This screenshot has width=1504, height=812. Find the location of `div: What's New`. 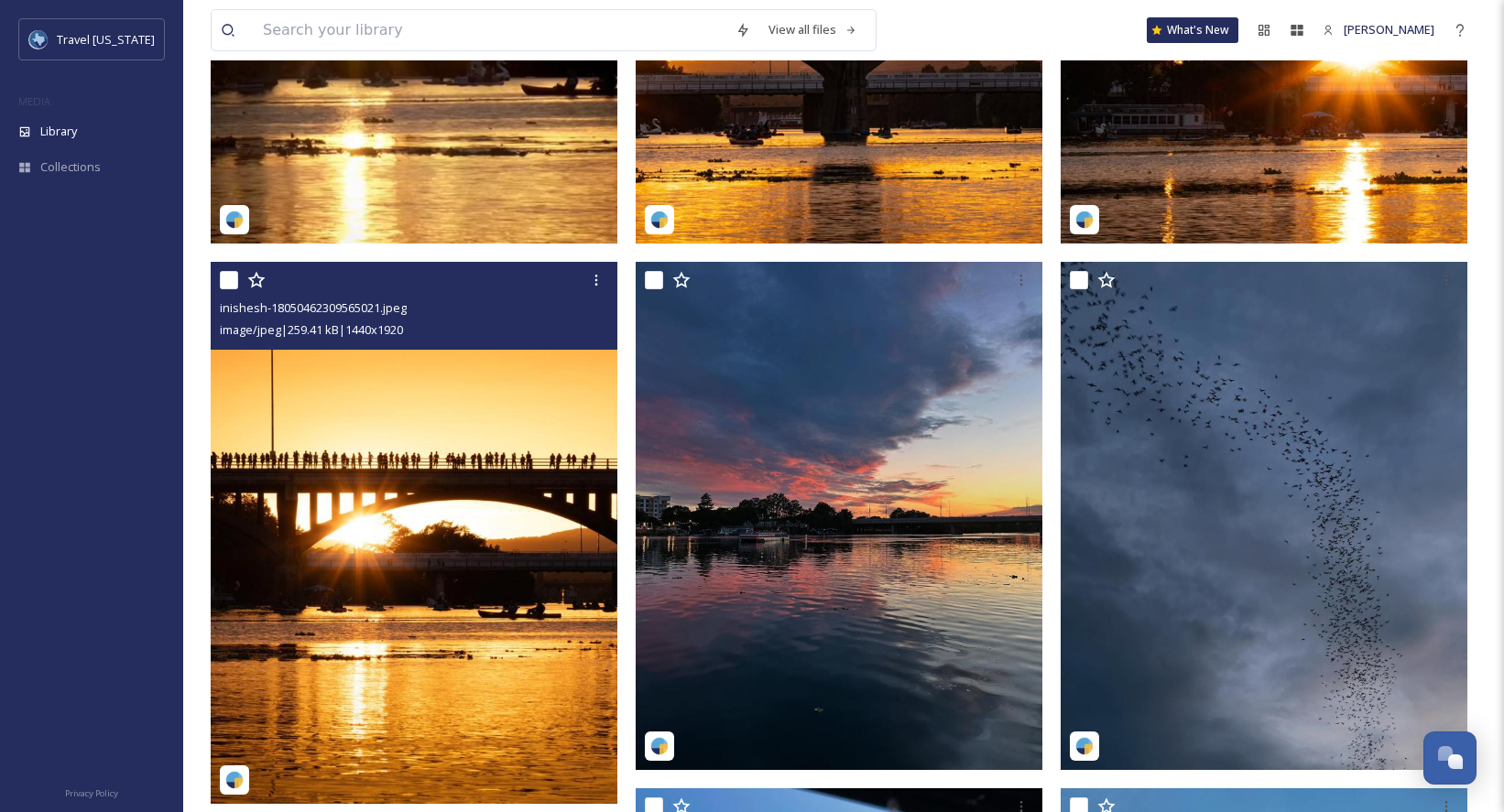

div: What's New is located at coordinates (1192, 30).